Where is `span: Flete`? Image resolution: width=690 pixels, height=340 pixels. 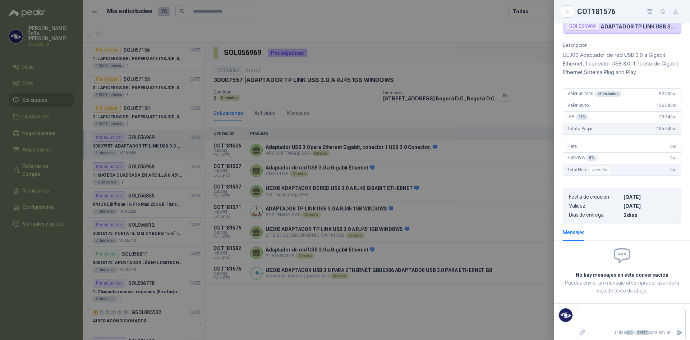 span: Flete is located at coordinates (572, 146).